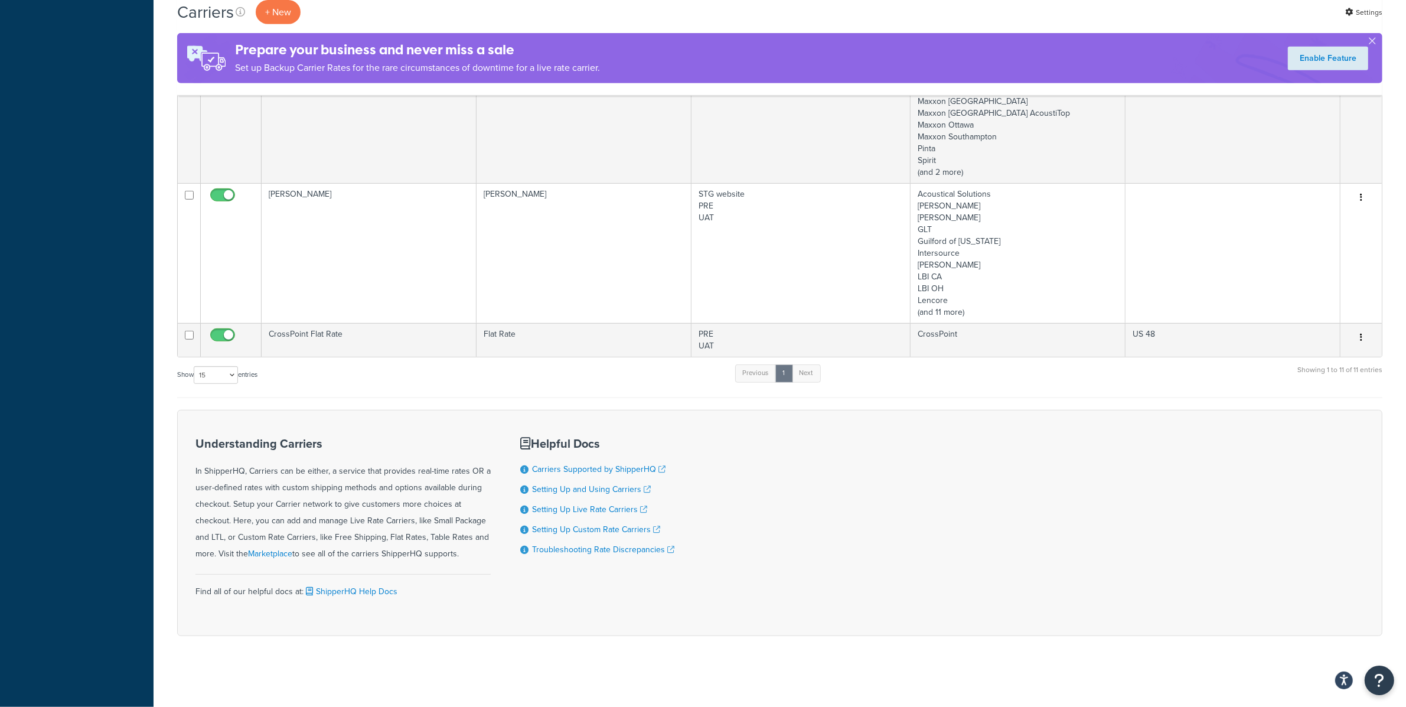 The image size is (1406, 707). What do you see at coordinates (216, 375) in the screenshot?
I see `select: Showentries` at bounding box center [216, 375].